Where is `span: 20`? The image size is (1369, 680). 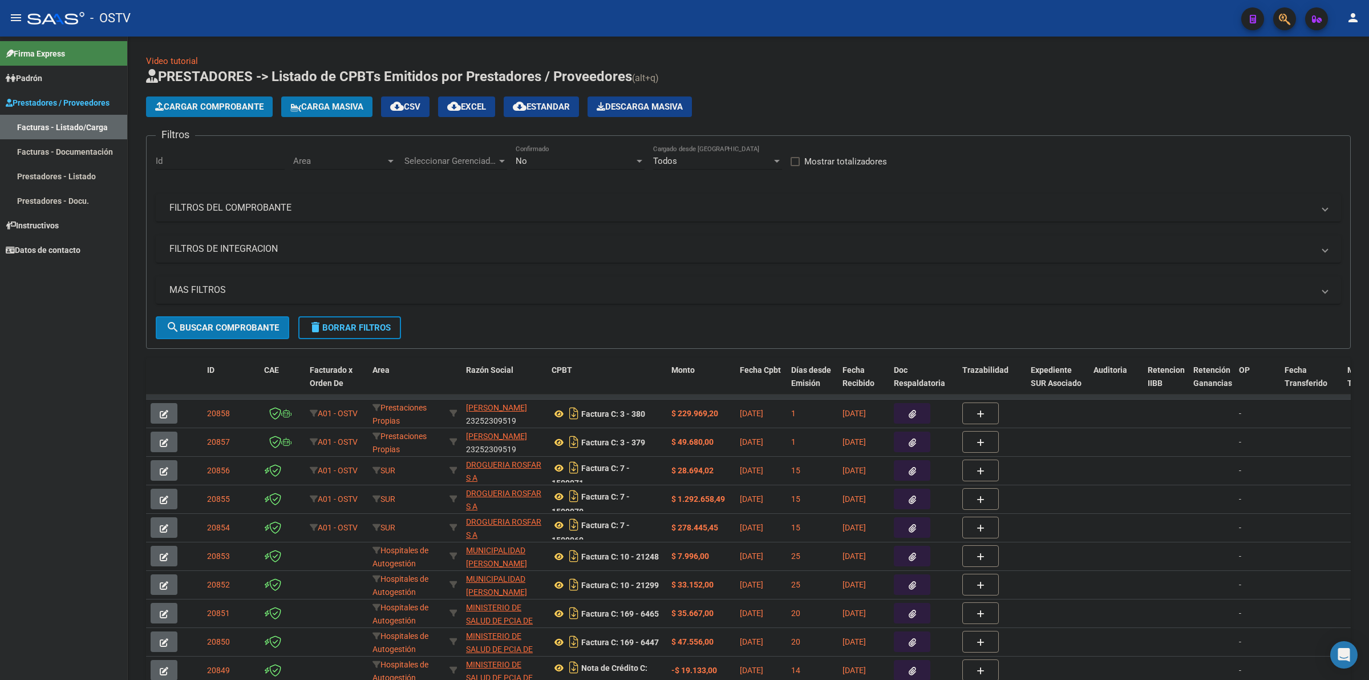 span: 20 is located at coordinates (796, 641).